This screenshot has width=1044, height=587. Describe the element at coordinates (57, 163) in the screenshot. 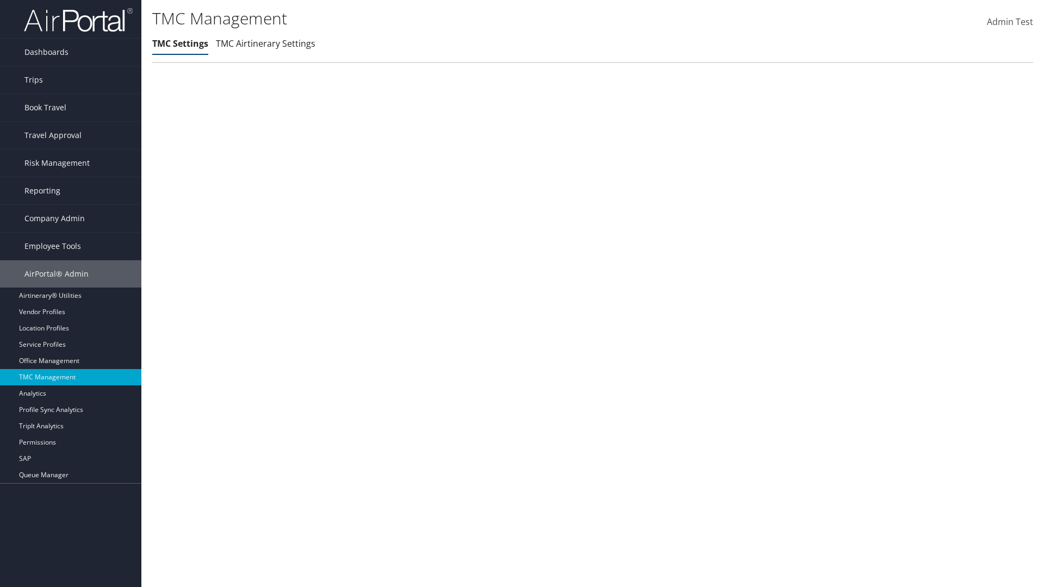

I see `span: Risk Management` at that location.